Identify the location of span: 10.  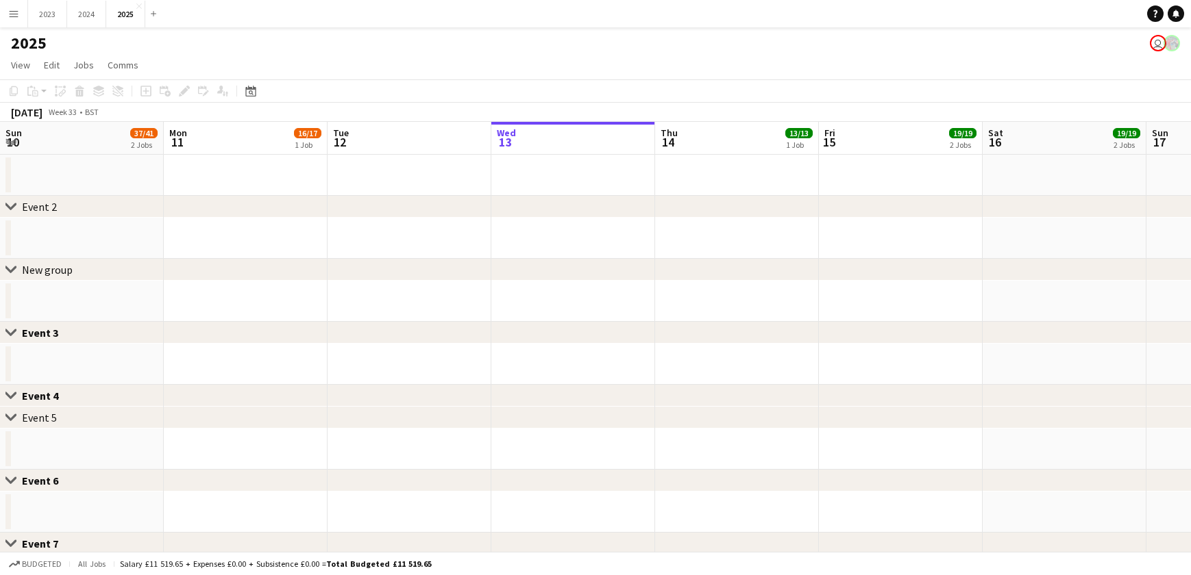
(12, 142).